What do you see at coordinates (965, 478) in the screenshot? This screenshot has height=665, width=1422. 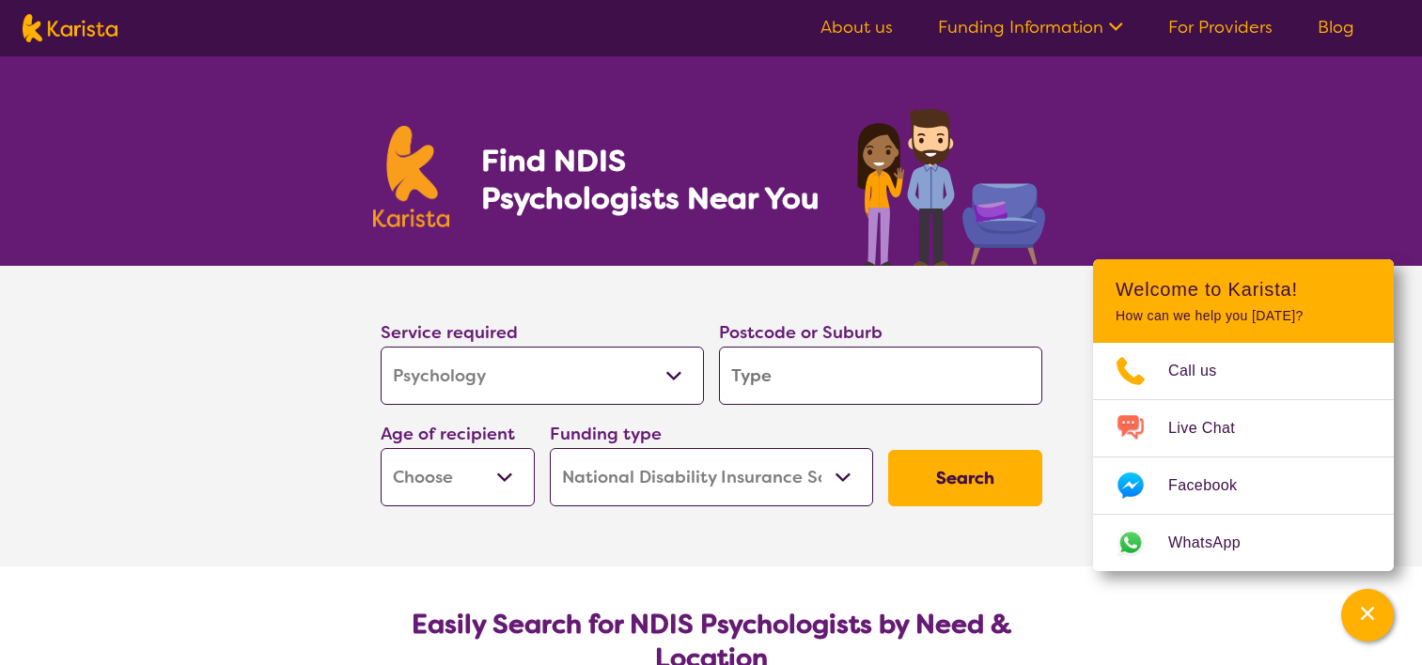 I see `button: Search` at bounding box center [965, 478].